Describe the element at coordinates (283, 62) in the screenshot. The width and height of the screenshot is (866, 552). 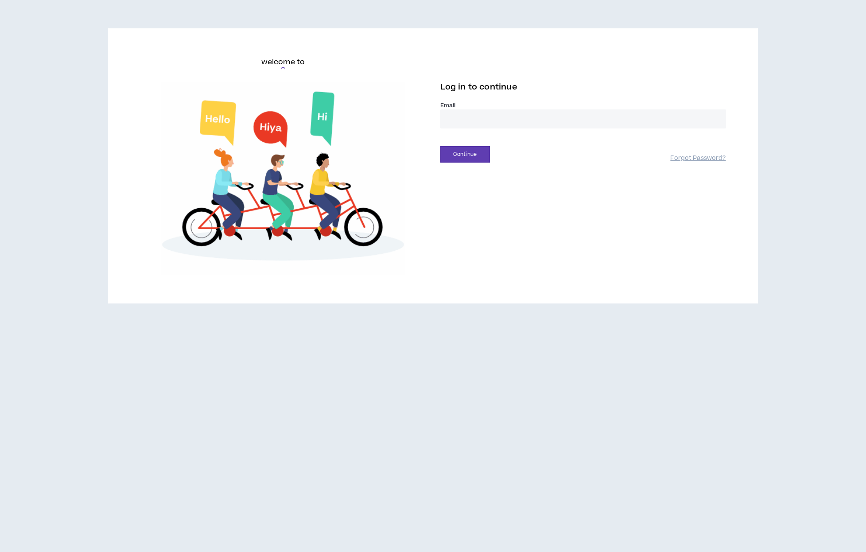
I see `h6: welcome to` at that location.